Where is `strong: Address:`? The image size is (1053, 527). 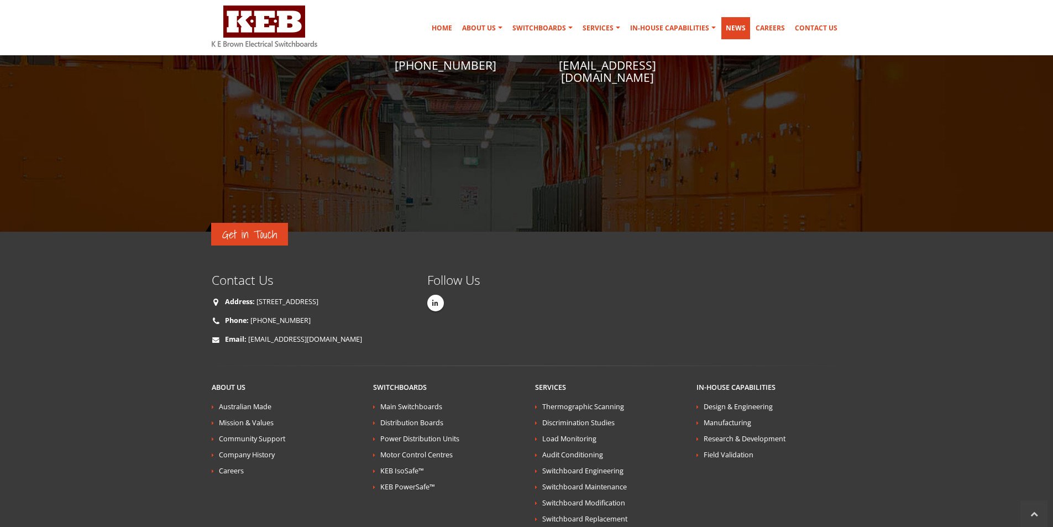
strong: Address: is located at coordinates (240, 301).